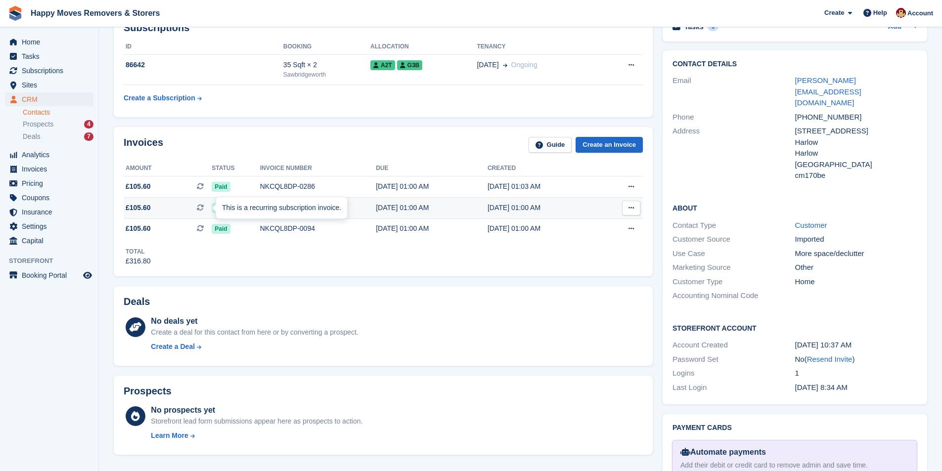 The image size is (942, 471). Describe the element at coordinates (257, 421) in the screenshot. I see `div: Storefront lead form submissions appear here as prospects to action.` at that location.